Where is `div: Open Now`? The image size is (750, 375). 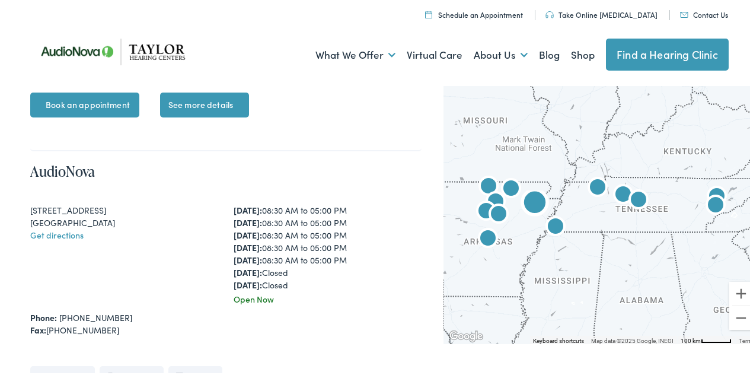
div: Open Now is located at coordinates (327, 297).